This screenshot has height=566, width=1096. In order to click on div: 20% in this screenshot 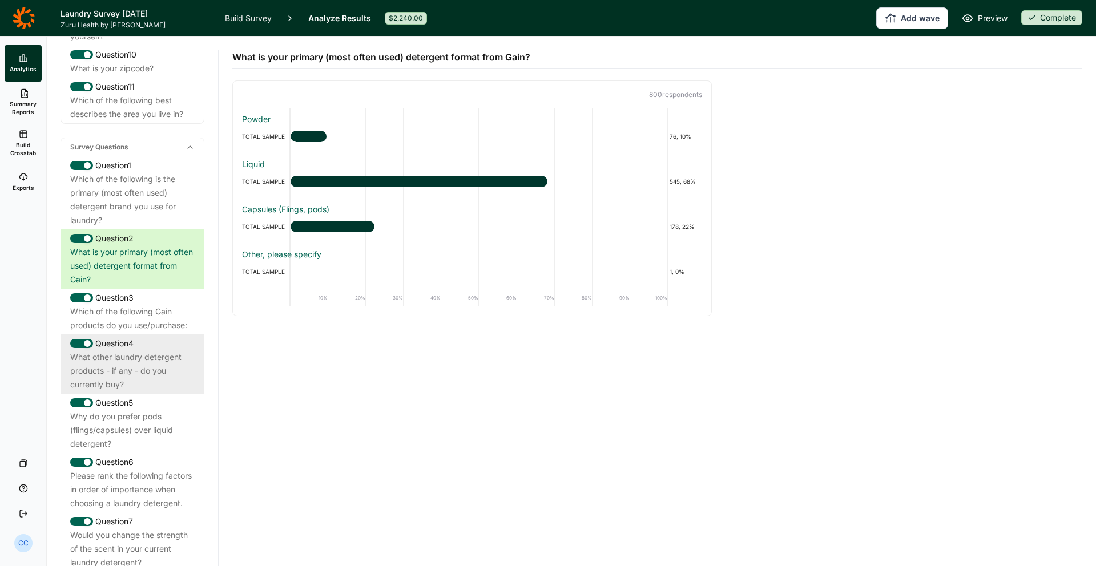, I will do `click(347, 298)`.